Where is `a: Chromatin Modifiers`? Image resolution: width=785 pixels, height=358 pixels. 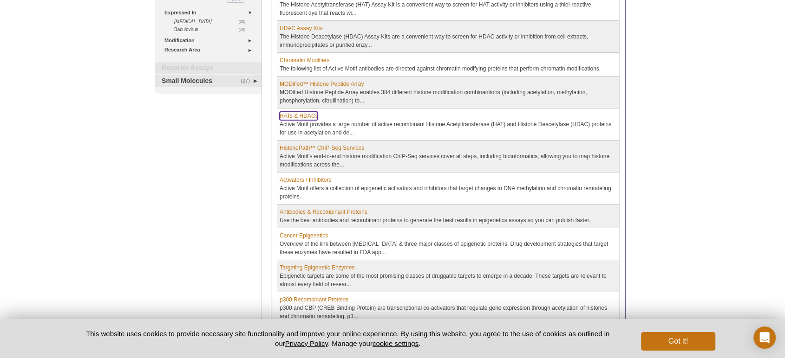
a: Chromatin Modifiers is located at coordinates (304, 60).